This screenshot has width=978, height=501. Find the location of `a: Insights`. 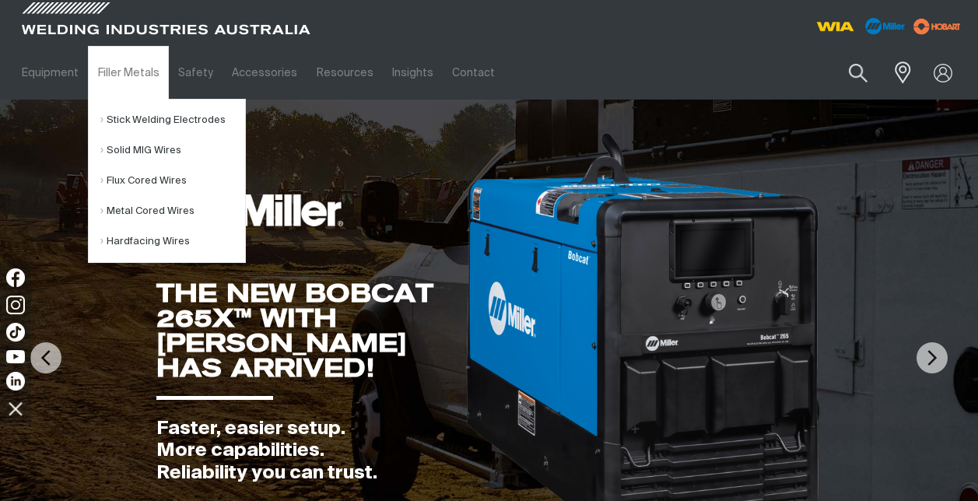

a: Insights is located at coordinates (412, 72).